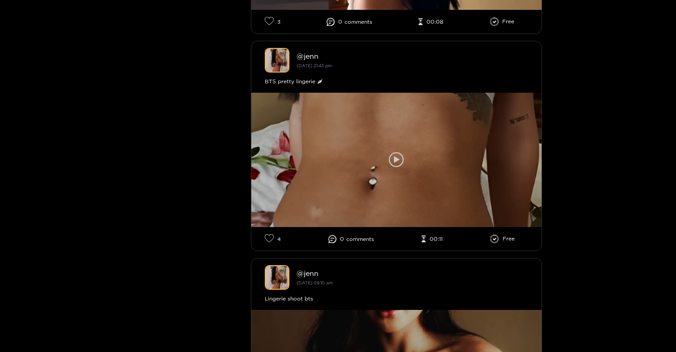 This screenshot has height=352, width=676. What do you see at coordinates (432, 239) in the screenshot?
I see `li: 00:11` at bounding box center [432, 239].